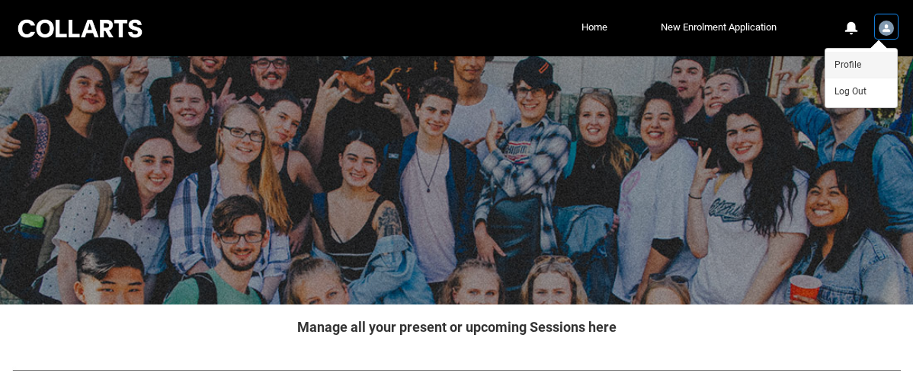  What do you see at coordinates (886, 28) in the screenshot?
I see `img: Student.ncamden.20253352` at bounding box center [886, 28].